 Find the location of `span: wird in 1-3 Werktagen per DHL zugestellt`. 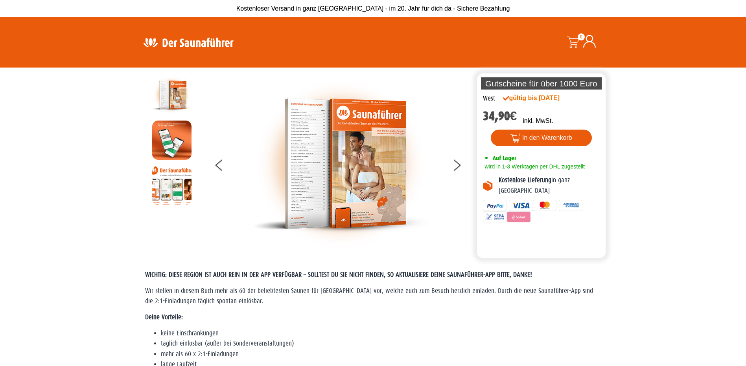

span: wird in 1-3 Werktagen per DHL zugestellt is located at coordinates (533, 167).